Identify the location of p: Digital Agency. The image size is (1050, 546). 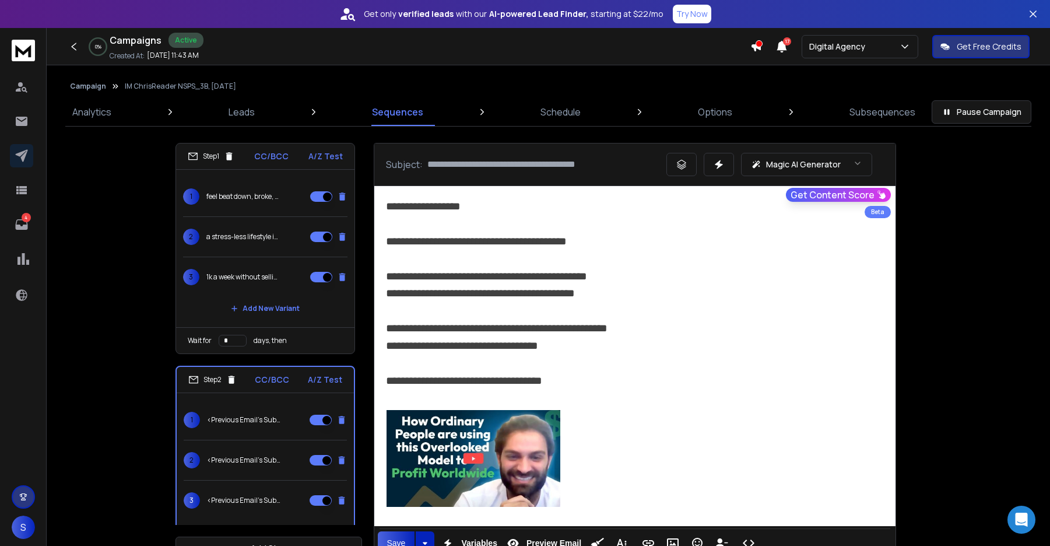
(839, 47).